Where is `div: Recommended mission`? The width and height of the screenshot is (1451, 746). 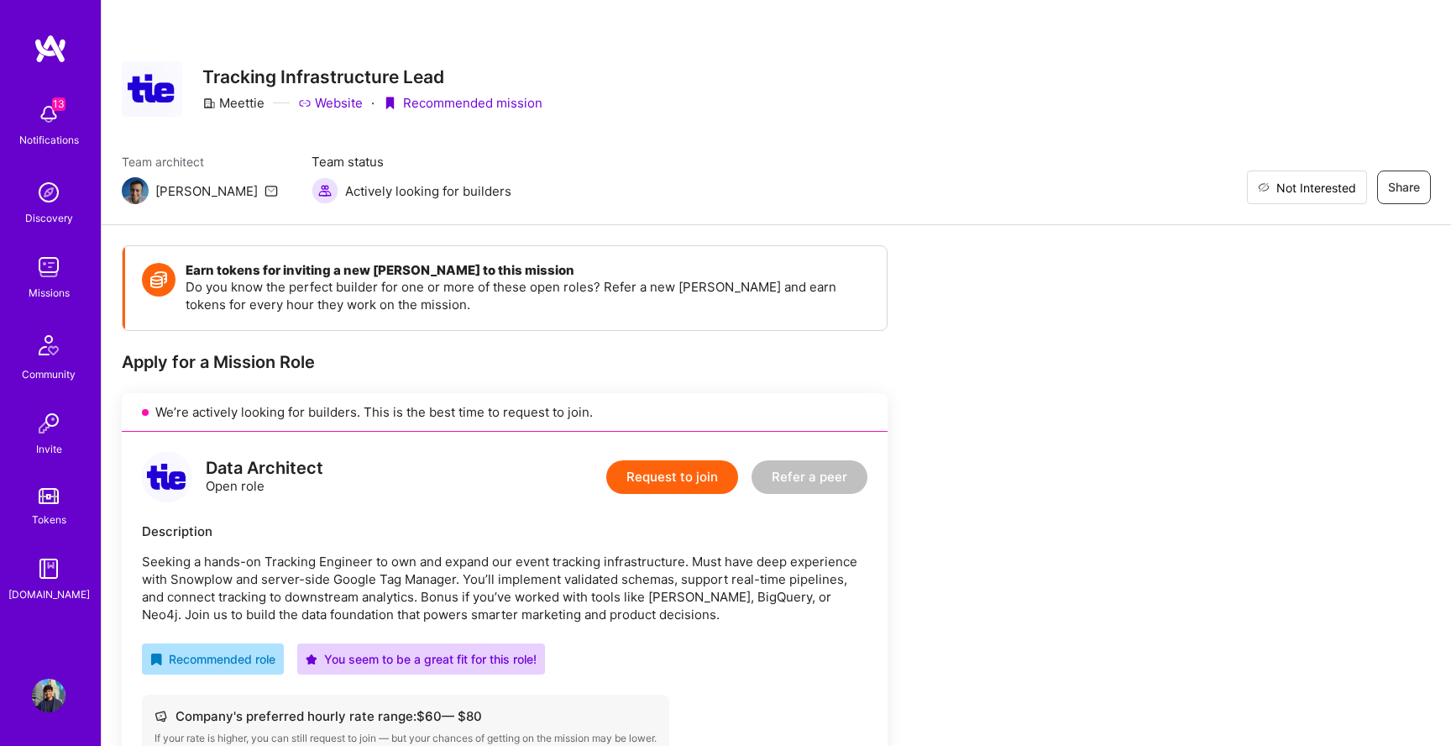 div: Recommended mission is located at coordinates (463, 102).